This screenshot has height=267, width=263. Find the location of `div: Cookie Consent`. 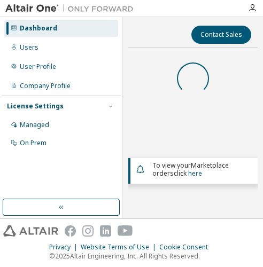

div: Cookie Consent is located at coordinates (187, 247).